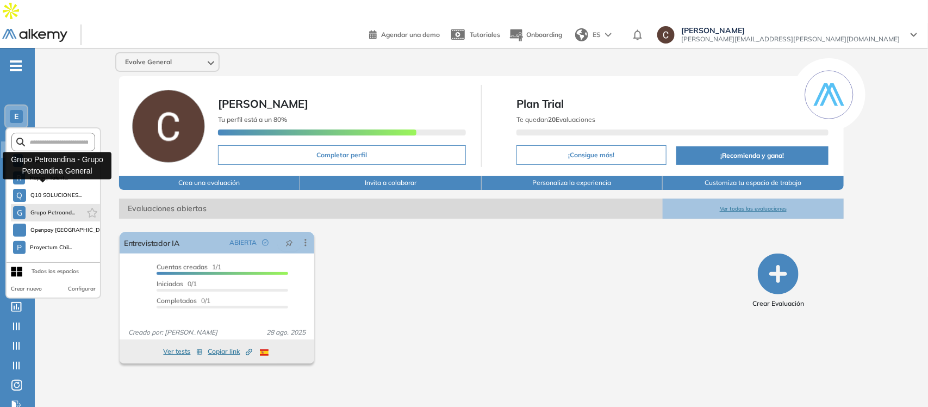 The image size is (928, 407). What do you see at coordinates (485, 34) in the screenshot?
I see `span: Tutoriales` at bounding box center [485, 34].